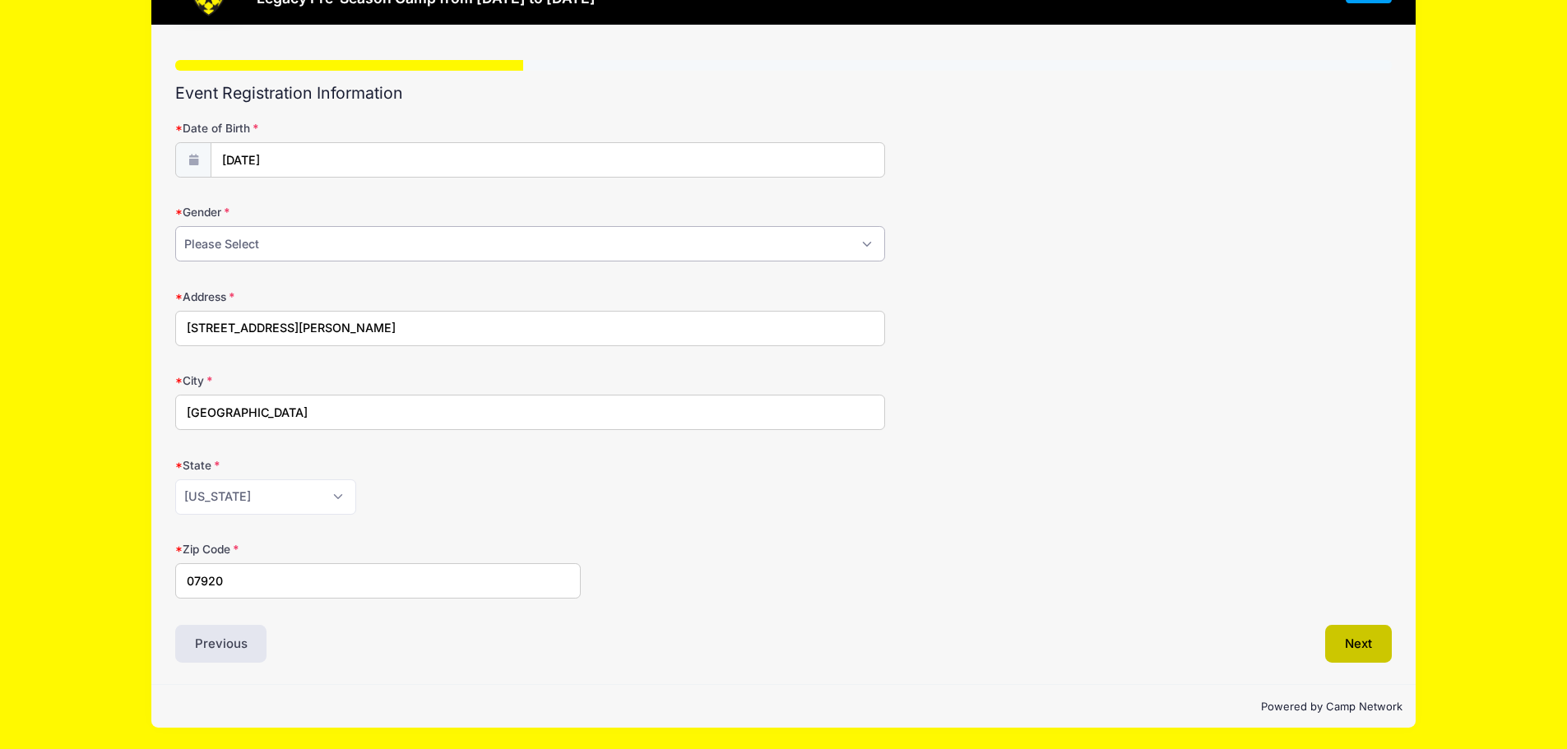  Describe the element at coordinates (378, 466) in the screenshot. I see `label: State` at that location.